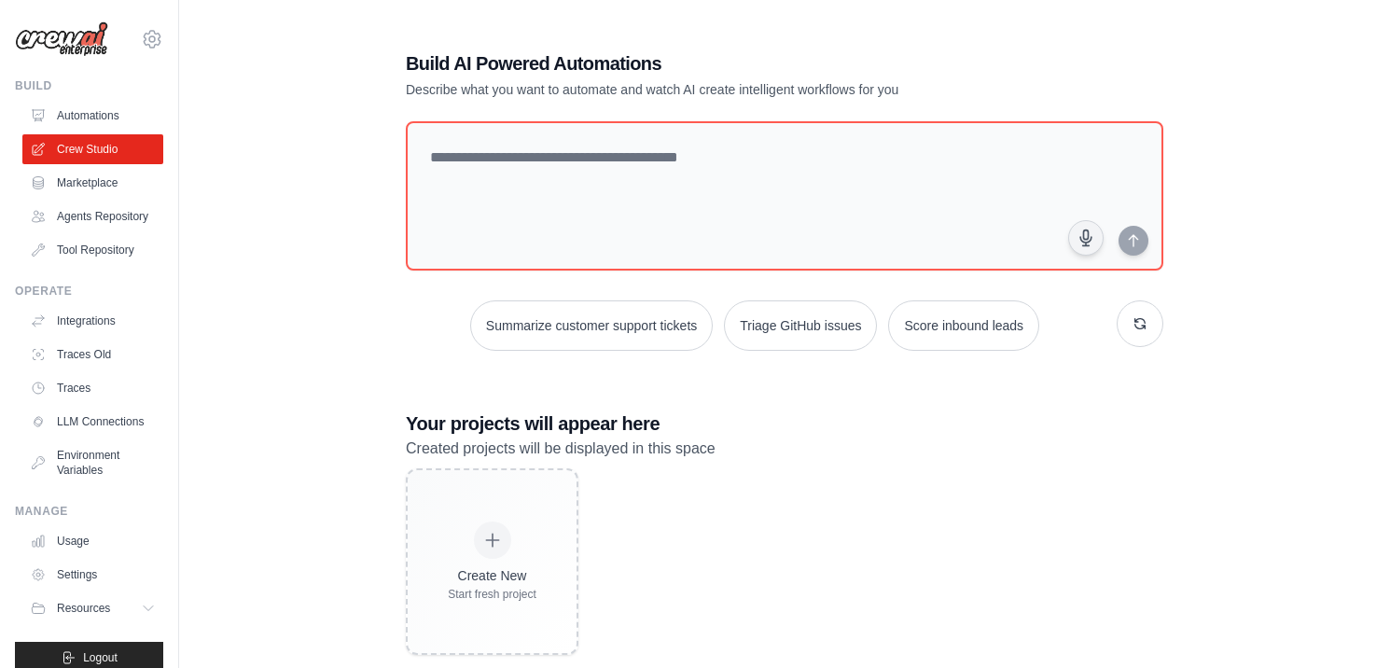 The image size is (1390, 668). Describe the element at coordinates (592, 326) in the screenshot. I see `button: Summarize customer support tickets` at that location.